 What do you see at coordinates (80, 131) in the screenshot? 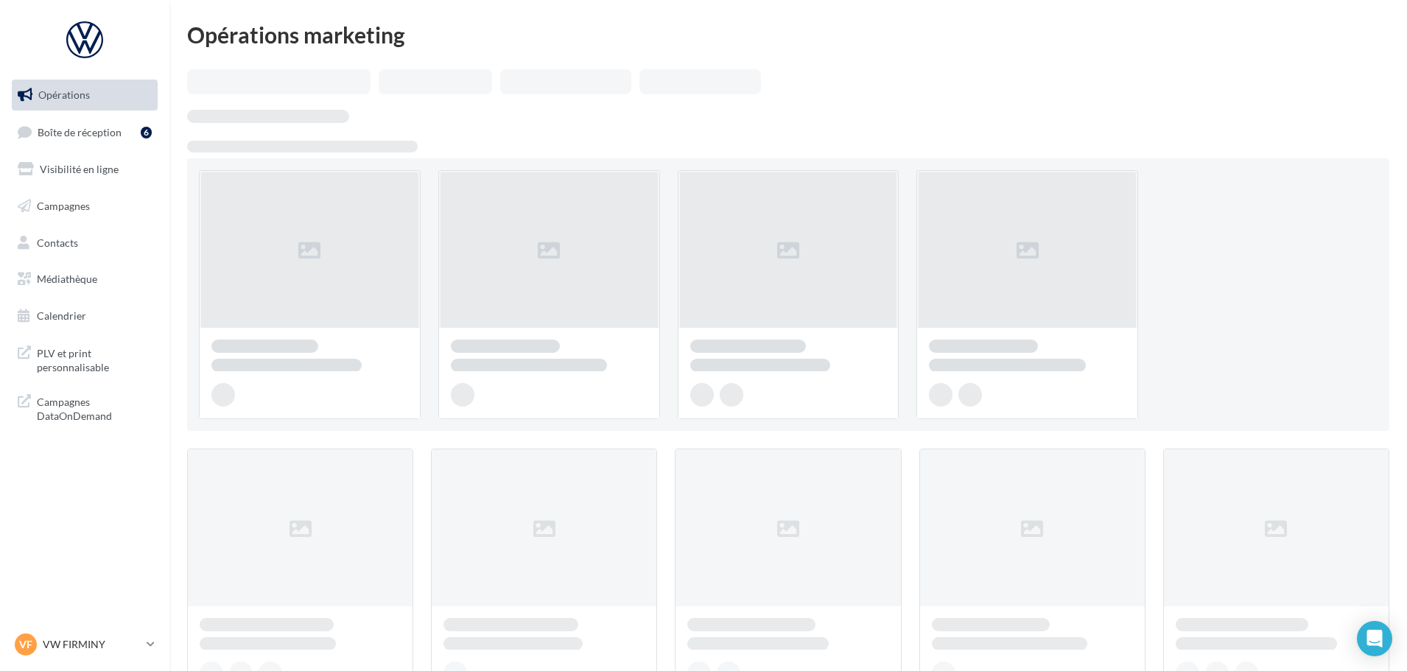
I see `span: Boîte de réception` at bounding box center [80, 131].